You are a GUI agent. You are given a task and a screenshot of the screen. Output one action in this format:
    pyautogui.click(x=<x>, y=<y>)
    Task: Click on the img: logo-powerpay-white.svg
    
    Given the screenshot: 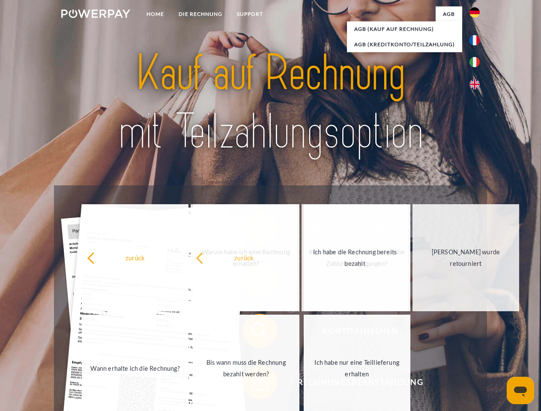 What is the action you would take?
    pyautogui.click(x=96, y=14)
    